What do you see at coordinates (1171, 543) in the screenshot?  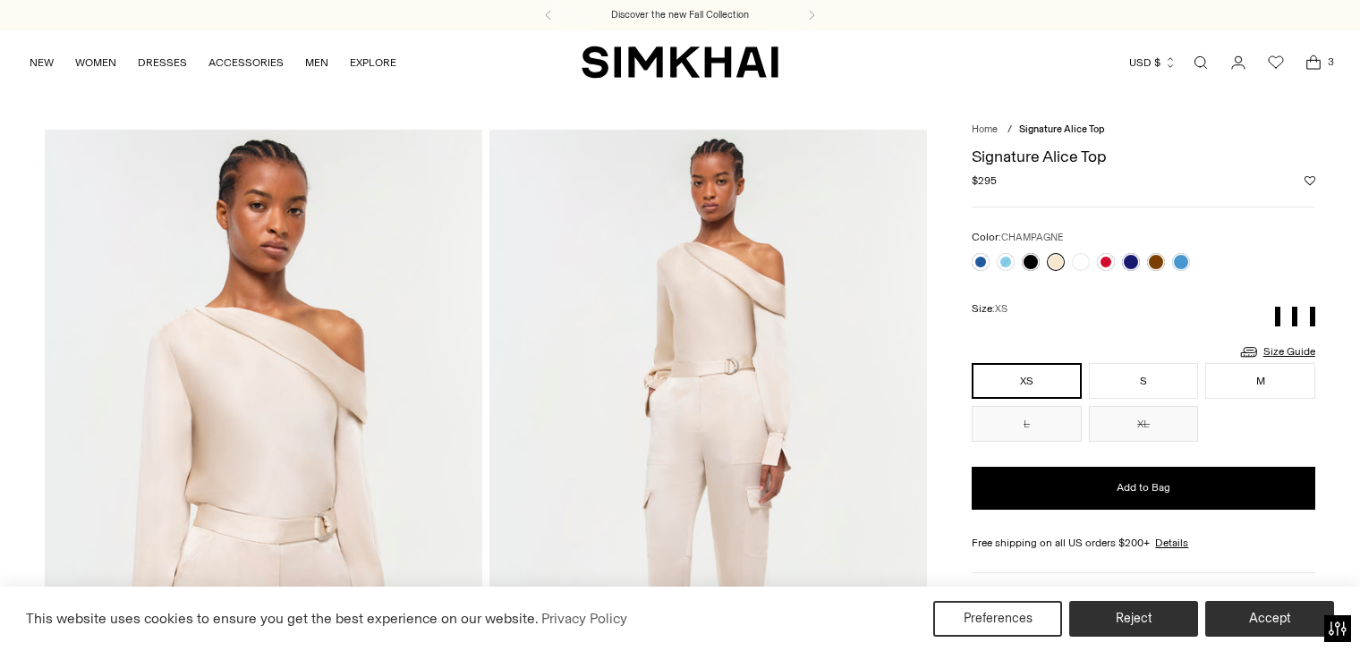 I see `a: Details` at bounding box center [1171, 543].